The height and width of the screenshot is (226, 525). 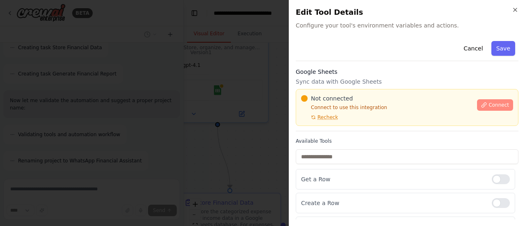 I want to click on span: Connect, so click(x=499, y=105).